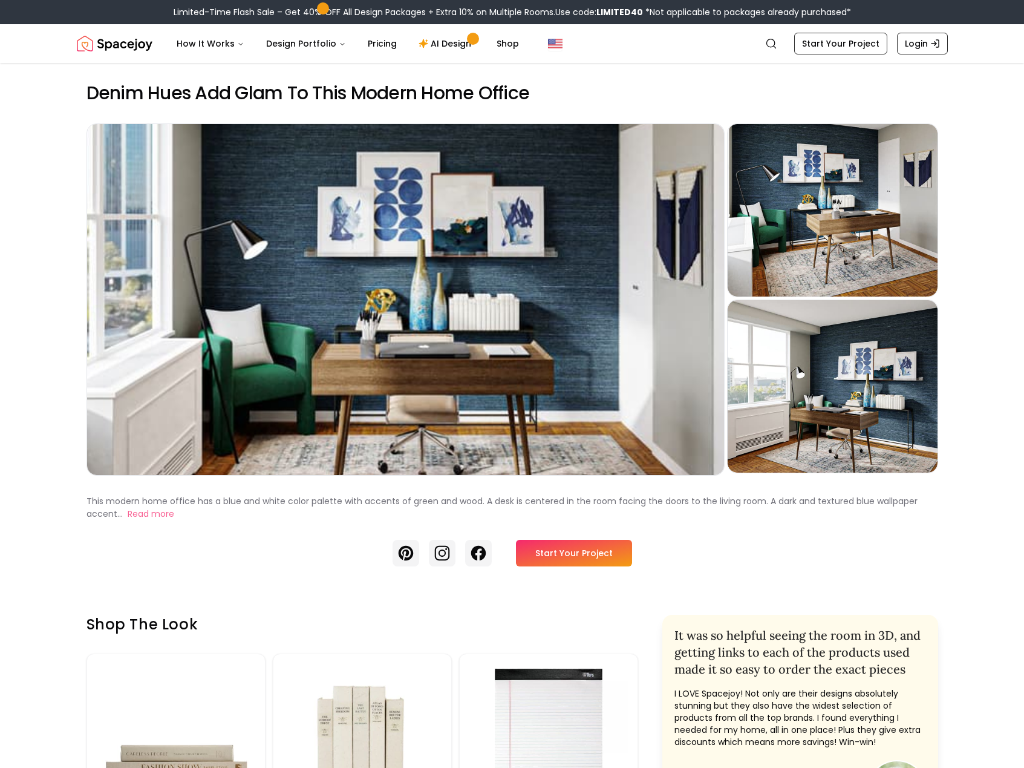  I want to click on h2: It was so helpful seeing the room in 3D, and getting links to each of the products used made it s..., so click(800, 652).